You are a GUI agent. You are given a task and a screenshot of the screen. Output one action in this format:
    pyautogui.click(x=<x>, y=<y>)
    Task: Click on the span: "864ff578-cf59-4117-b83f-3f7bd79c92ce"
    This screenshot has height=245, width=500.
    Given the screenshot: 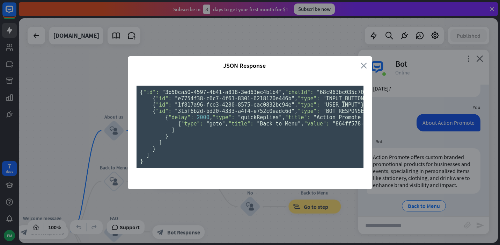 What is the action you would take?
    pyautogui.click(x=392, y=124)
    